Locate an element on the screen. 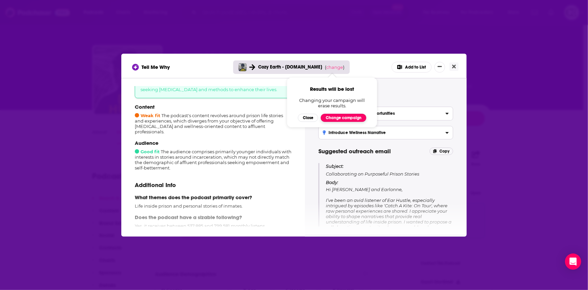 The height and width of the screenshot is (290, 588). span: Changing your campaign will erase results. is located at coordinates (332, 103).